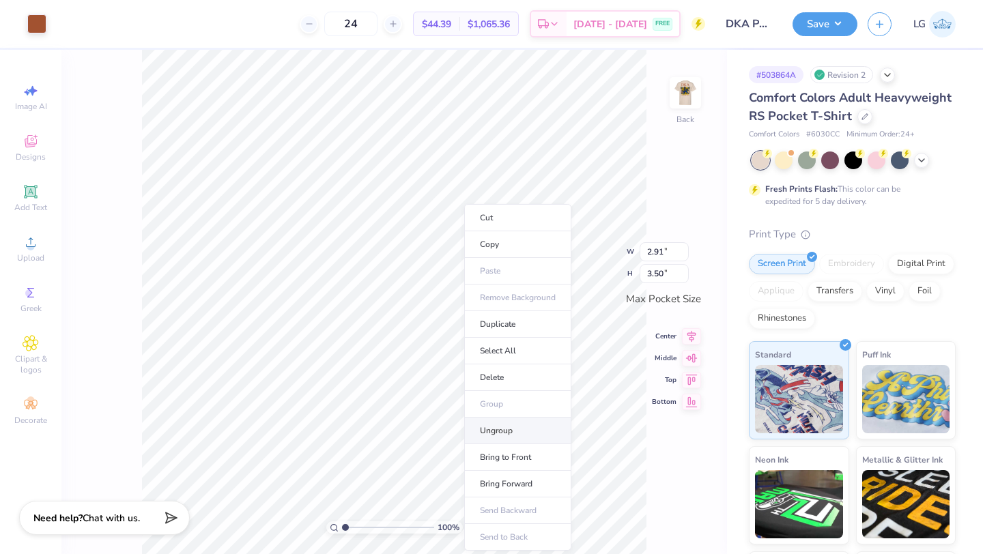 This screenshot has height=554, width=983. I want to click on span: 100 %, so click(448, 528).